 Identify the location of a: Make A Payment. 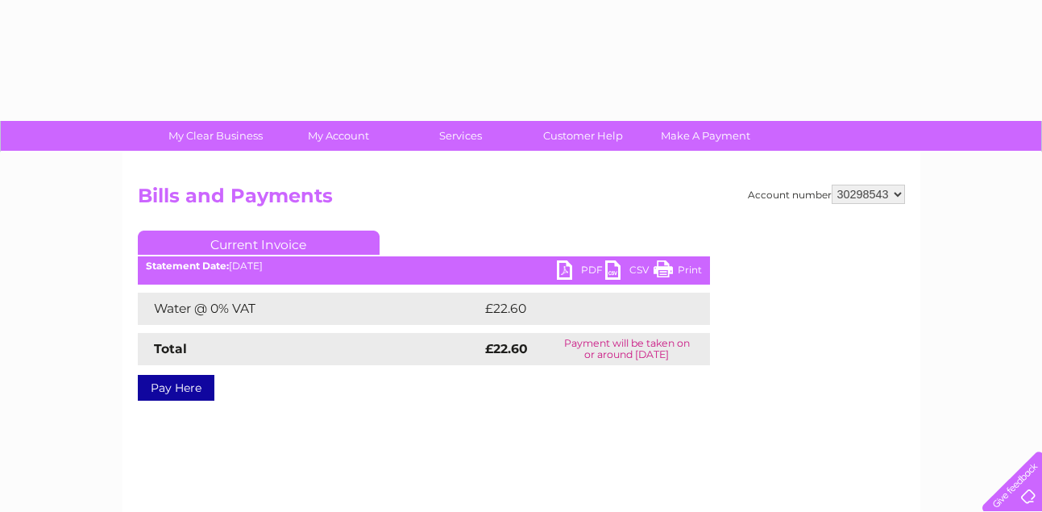
(705, 135).